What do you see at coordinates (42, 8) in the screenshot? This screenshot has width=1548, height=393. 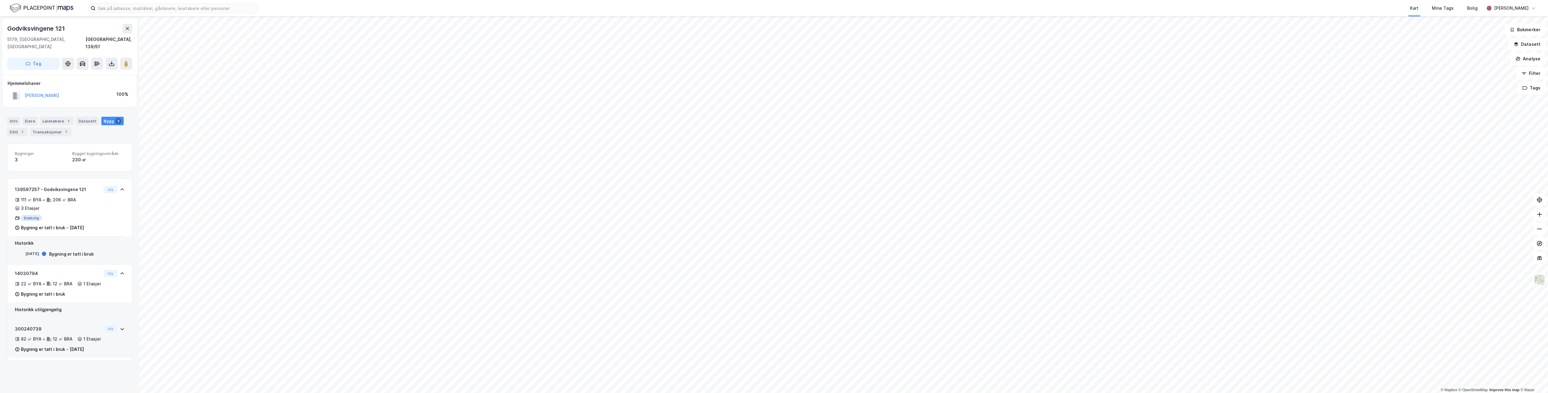 I see `img: logo.f888ab2527a4732fd821a326f86c7f29.svg` at bounding box center [42, 8].